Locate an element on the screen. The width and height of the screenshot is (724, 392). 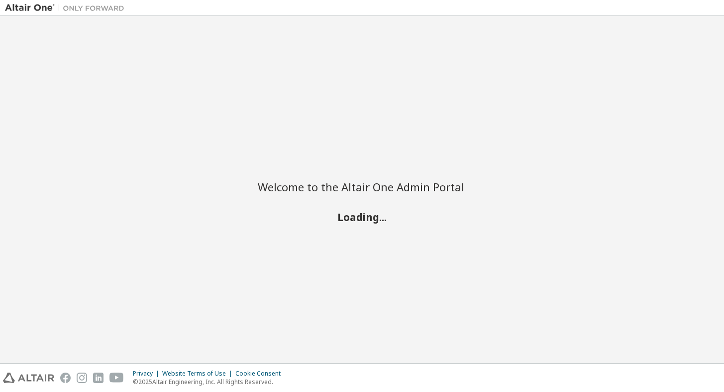
img: Altair One is located at coordinates (67, 8).